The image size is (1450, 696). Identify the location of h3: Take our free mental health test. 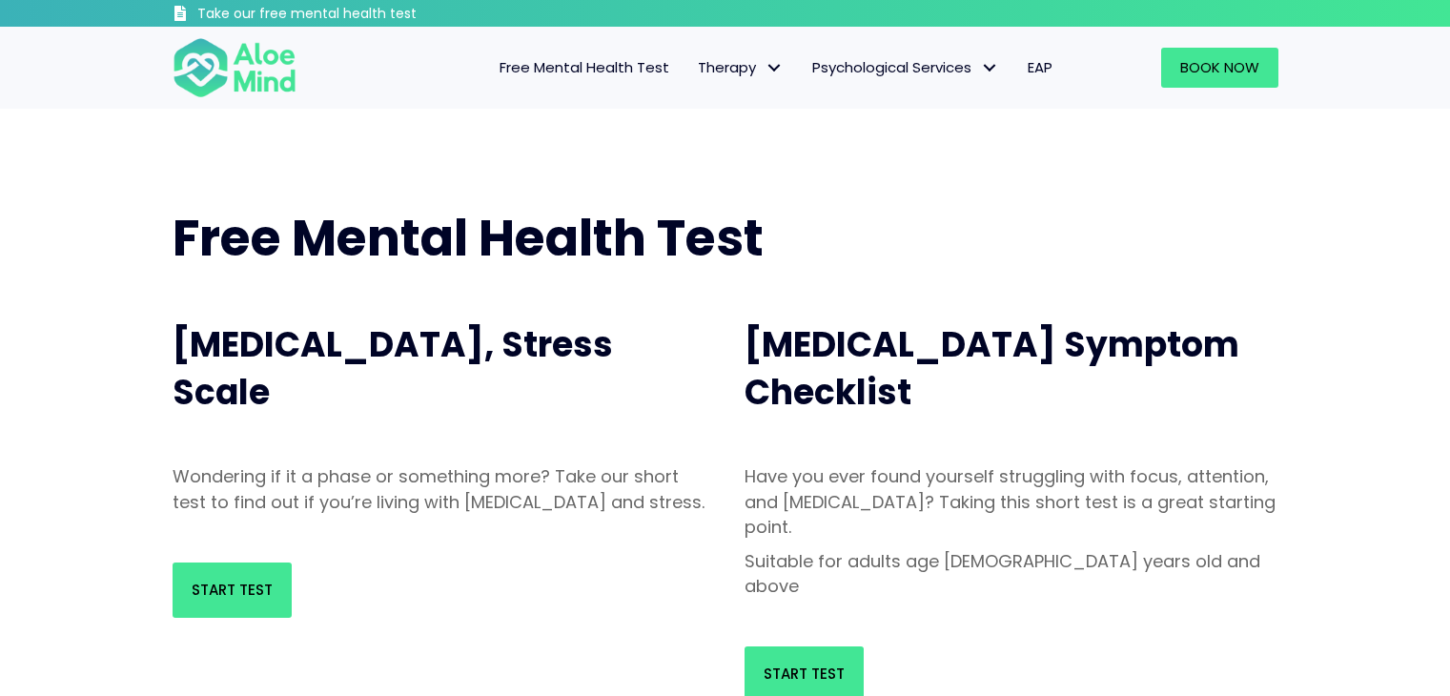
(358, 14).